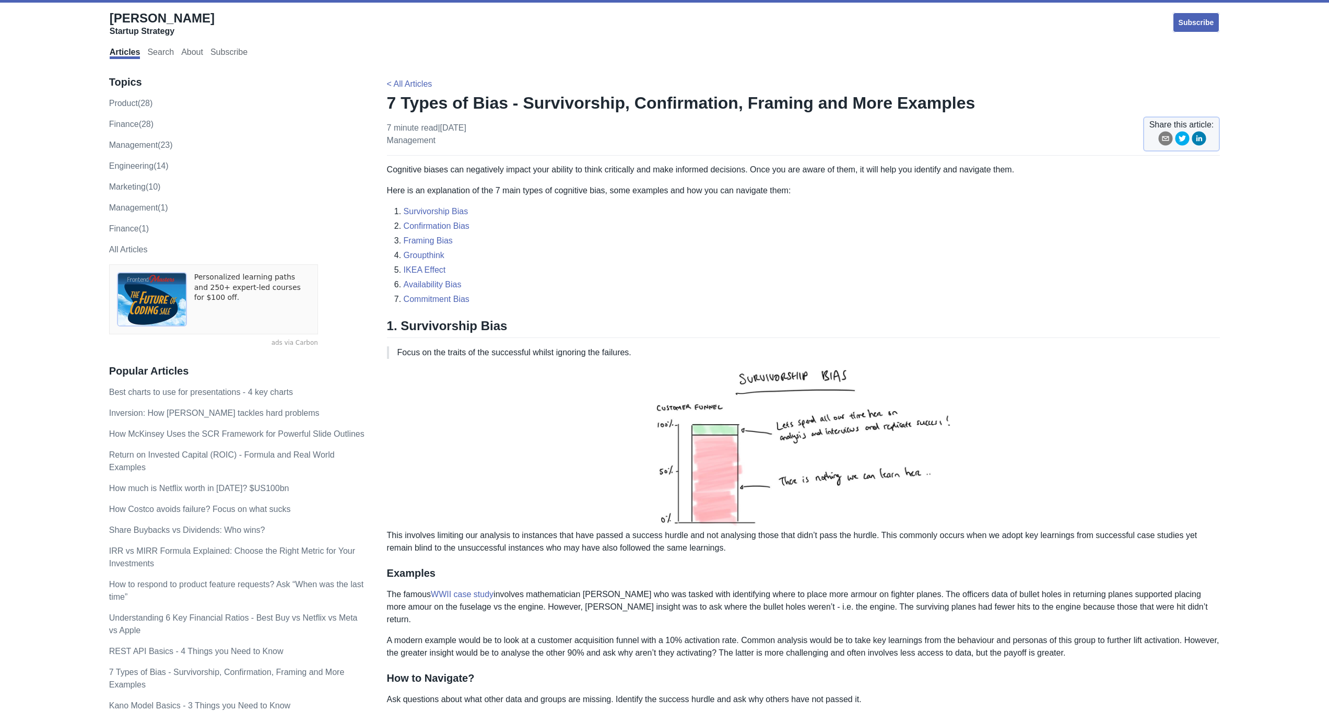 The image size is (1329, 711). Describe the element at coordinates (200, 705) in the screenshot. I see `a: Kano Model Basics - 3 Things you Need to Know` at that location.